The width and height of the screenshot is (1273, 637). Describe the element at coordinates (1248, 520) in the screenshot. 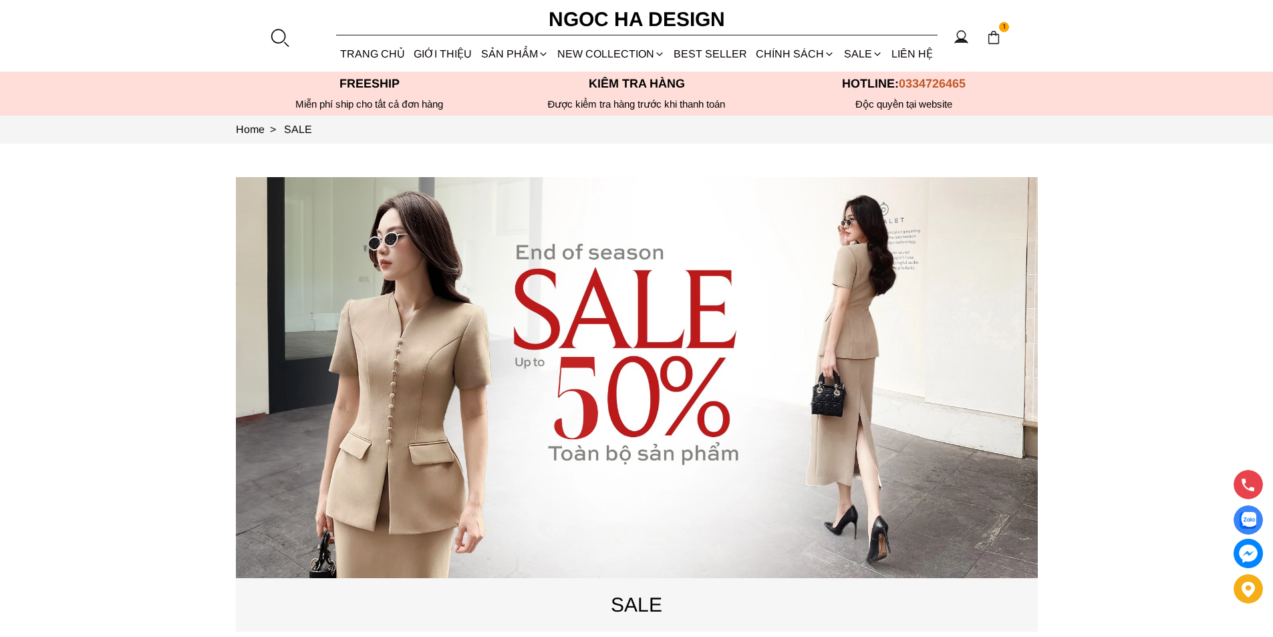

I see `a: Display image` at that location.